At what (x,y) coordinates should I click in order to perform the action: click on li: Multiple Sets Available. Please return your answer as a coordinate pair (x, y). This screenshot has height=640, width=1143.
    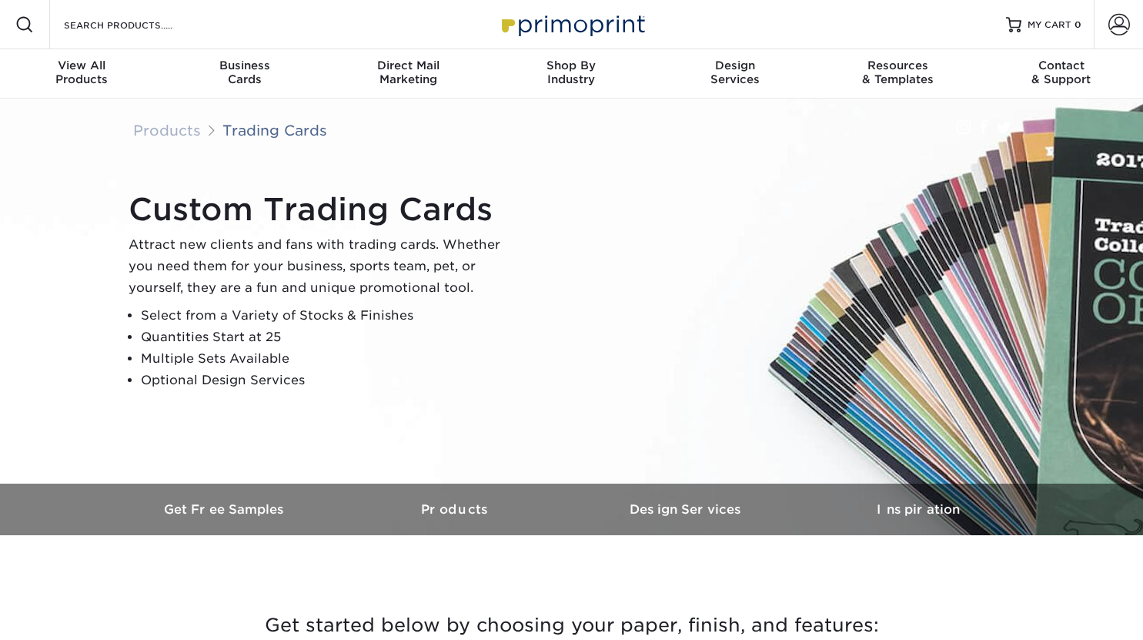
    Looking at the image, I should click on (327, 359).